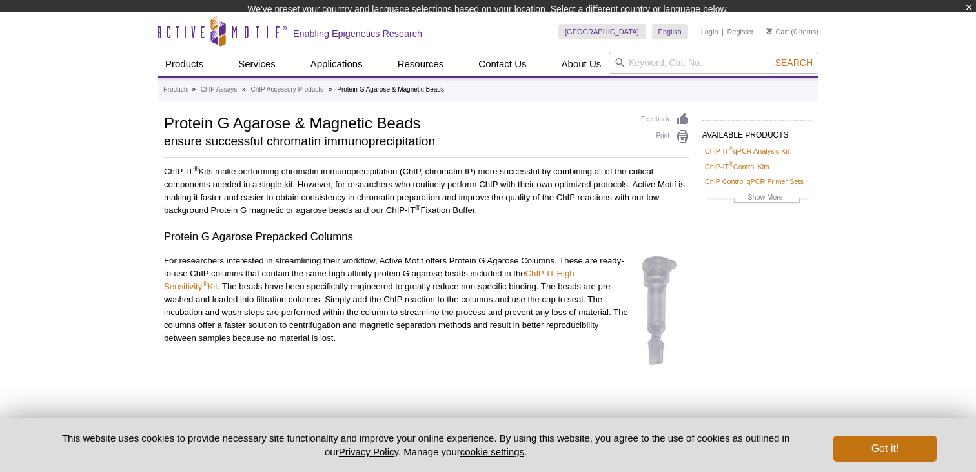  Describe the element at coordinates (757, 198) in the screenshot. I see `a: Show More` at that location.